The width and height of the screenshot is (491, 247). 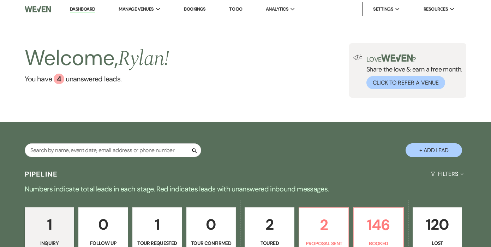 What do you see at coordinates (277, 9) in the screenshot?
I see `span: Analytics` at bounding box center [277, 9].